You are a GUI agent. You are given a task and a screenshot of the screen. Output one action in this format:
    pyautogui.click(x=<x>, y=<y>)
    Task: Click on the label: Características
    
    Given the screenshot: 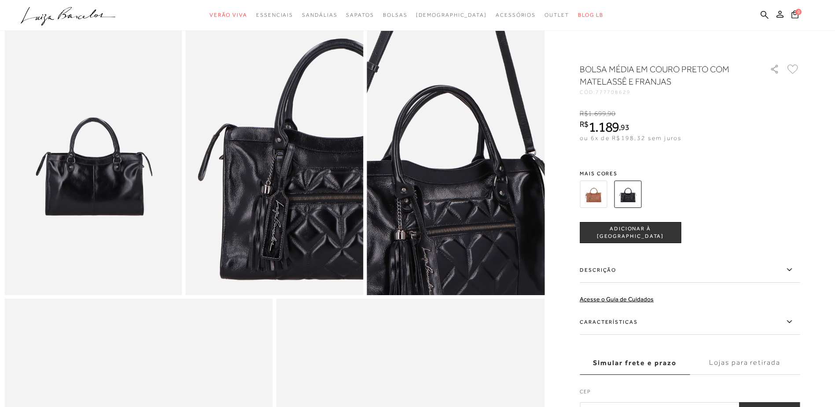 What is the action you would take?
    pyautogui.click(x=690, y=322)
    